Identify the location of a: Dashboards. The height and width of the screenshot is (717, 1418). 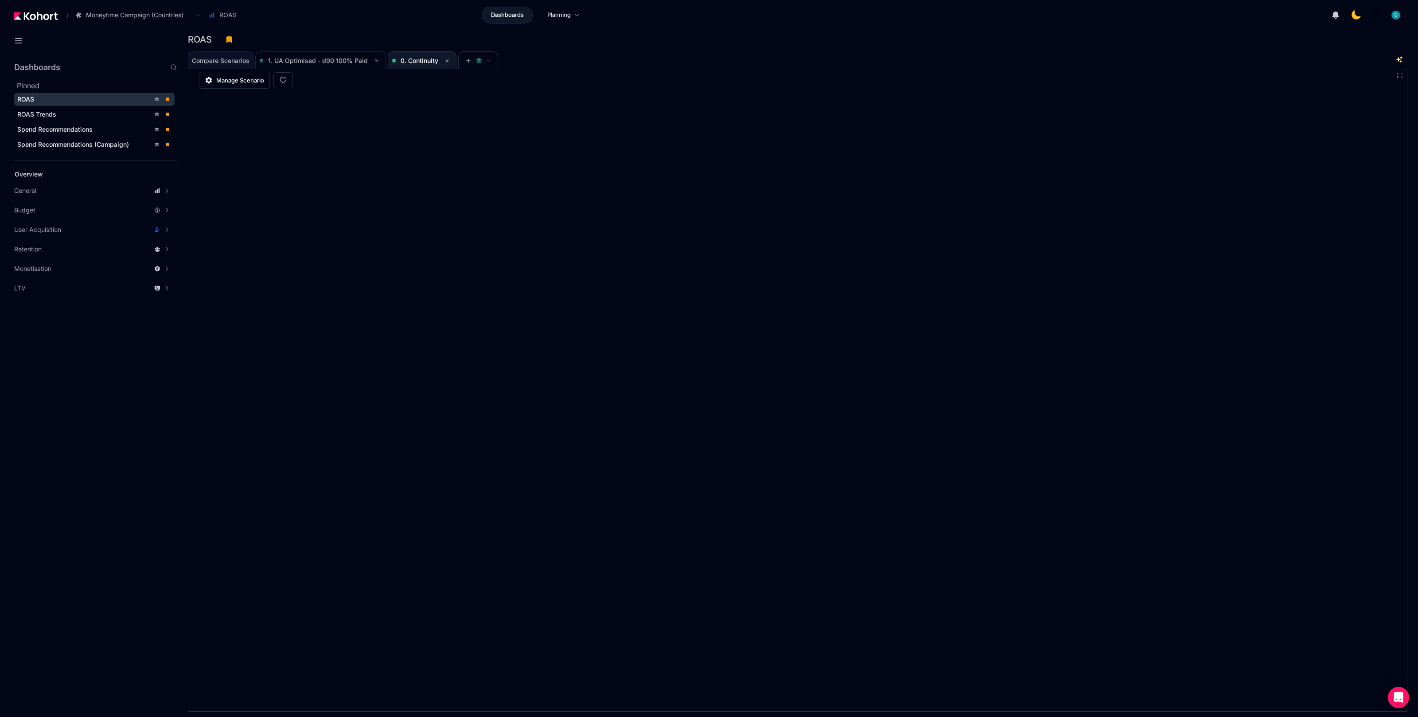
(507, 15).